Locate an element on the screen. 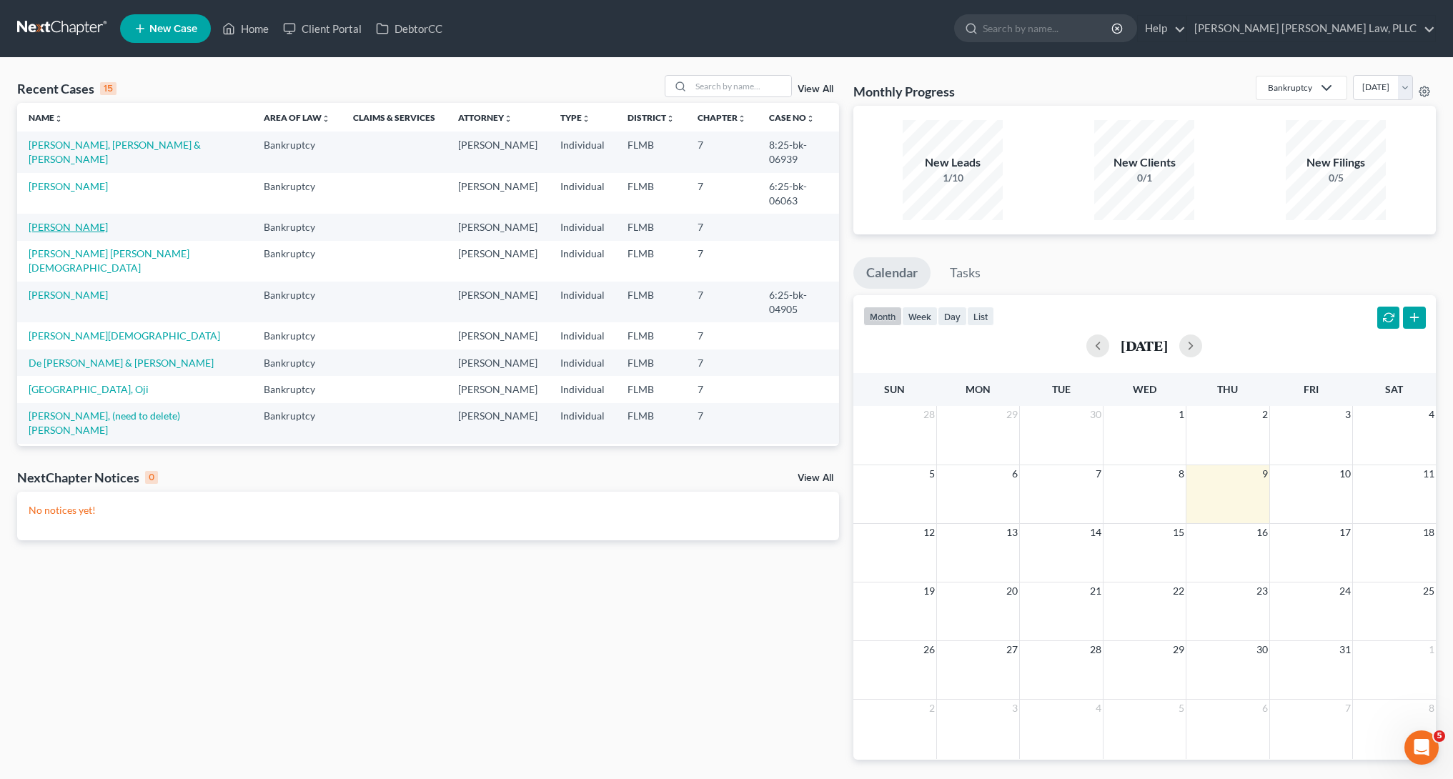 This screenshot has width=1453, height=779. a: Calendar is located at coordinates (892, 273).